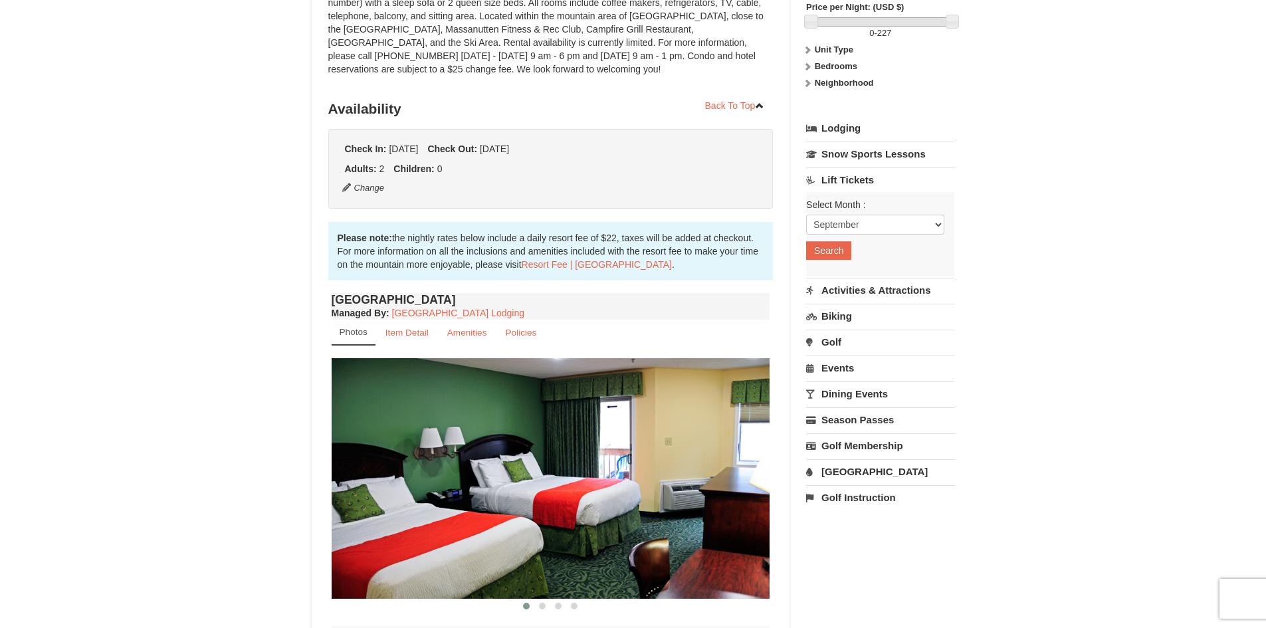  I want to click on span: 2, so click(382, 169).